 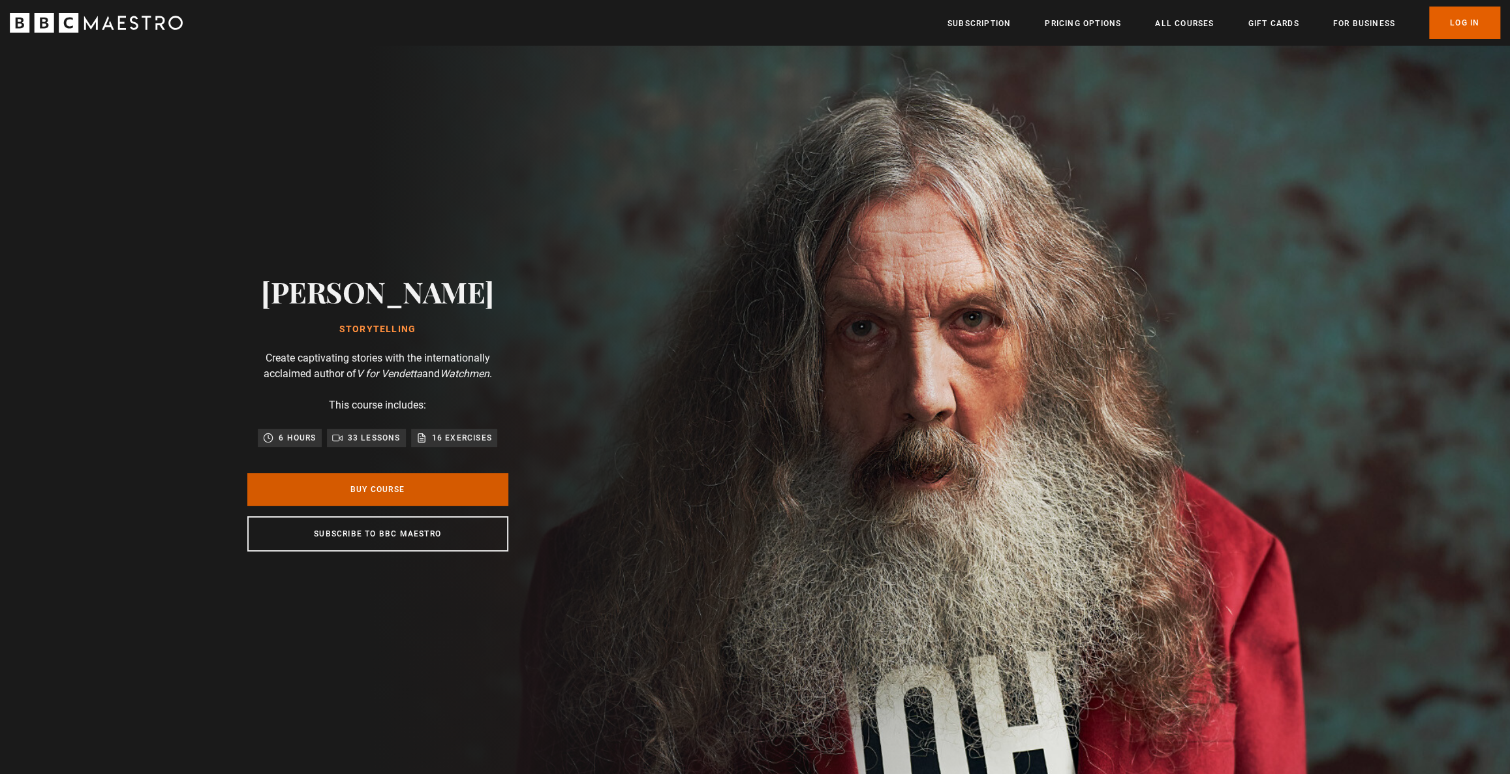 I want to click on a: BBC Maestro, so click(x=96, y=23).